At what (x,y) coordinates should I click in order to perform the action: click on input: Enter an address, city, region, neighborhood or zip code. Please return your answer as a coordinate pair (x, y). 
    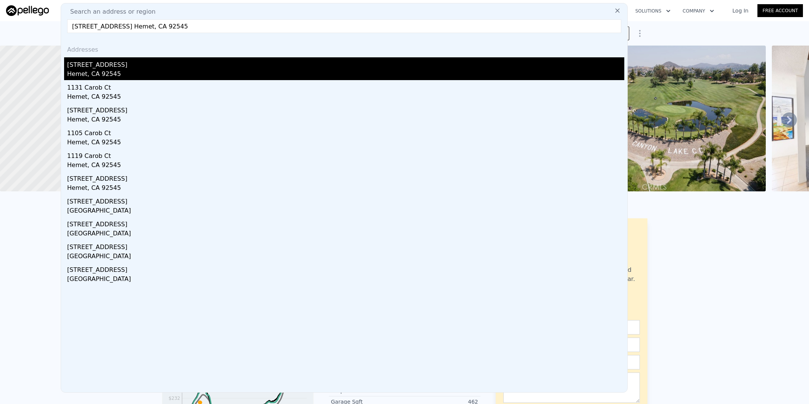
    Looking at the image, I should click on (344, 26).